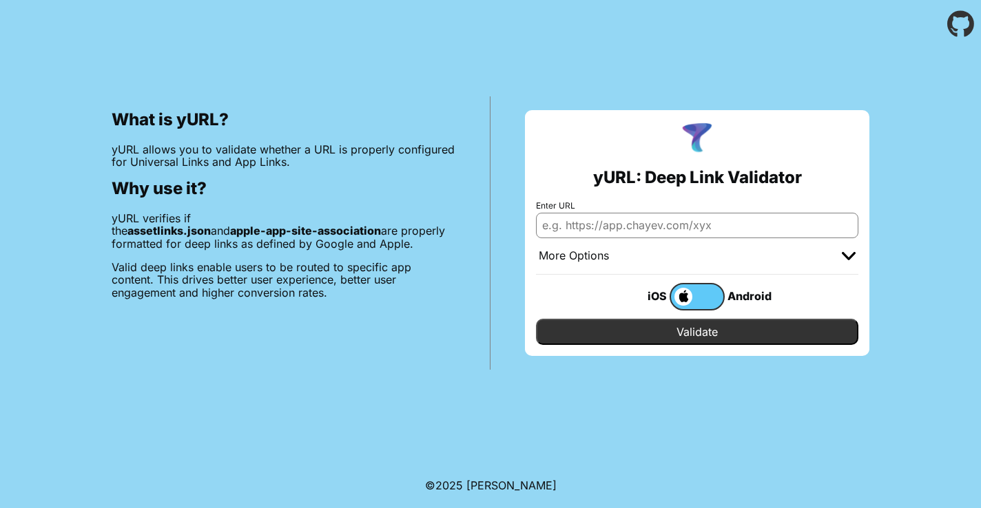  I want to click on h2: Why use it?, so click(283, 189).